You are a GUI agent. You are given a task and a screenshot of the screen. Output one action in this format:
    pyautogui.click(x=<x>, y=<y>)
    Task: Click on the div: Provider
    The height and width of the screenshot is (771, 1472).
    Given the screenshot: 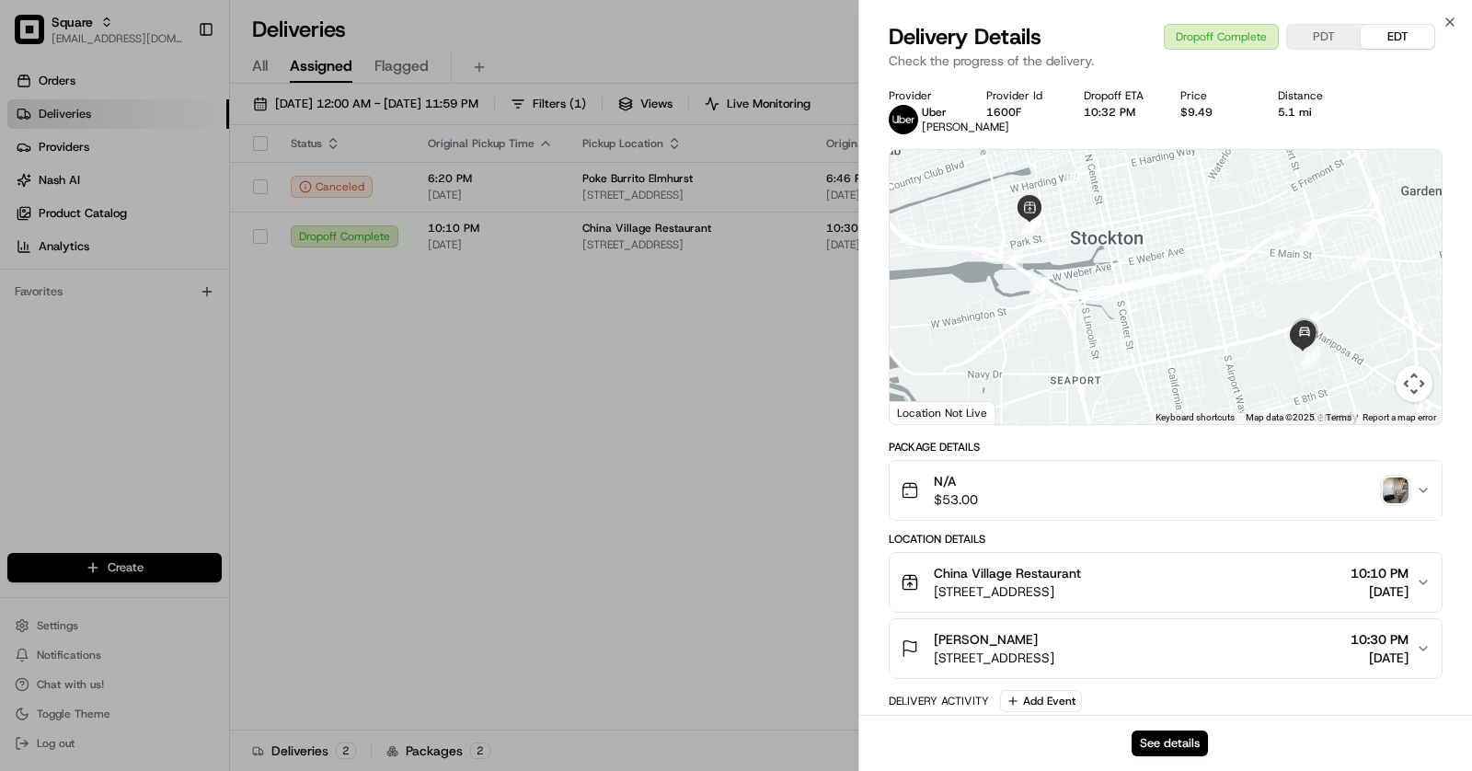 What is the action you would take?
    pyautogui.click(x=923, y=96)
    